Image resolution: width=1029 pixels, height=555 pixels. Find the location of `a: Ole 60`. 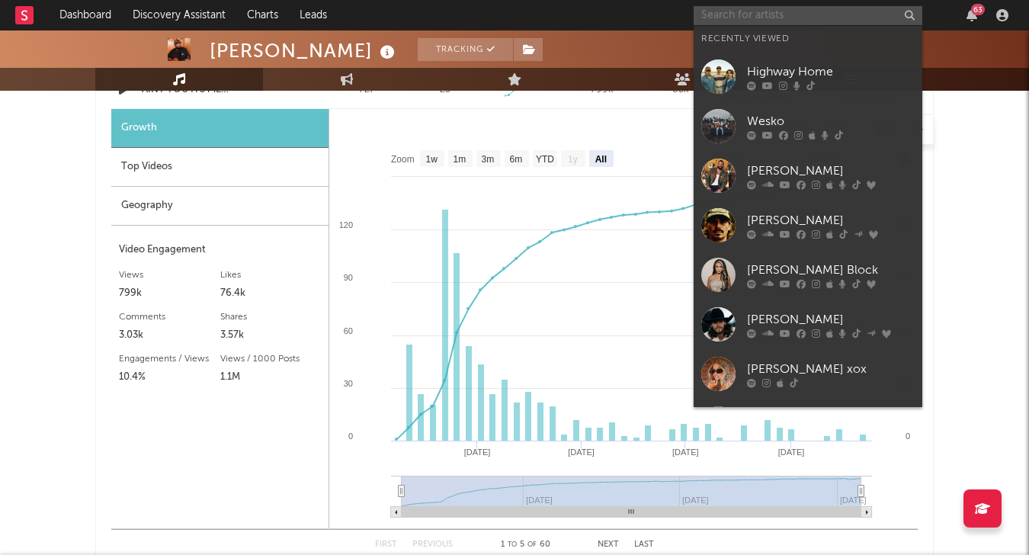

a: Ole 60 is located at coordinates (808, 423).